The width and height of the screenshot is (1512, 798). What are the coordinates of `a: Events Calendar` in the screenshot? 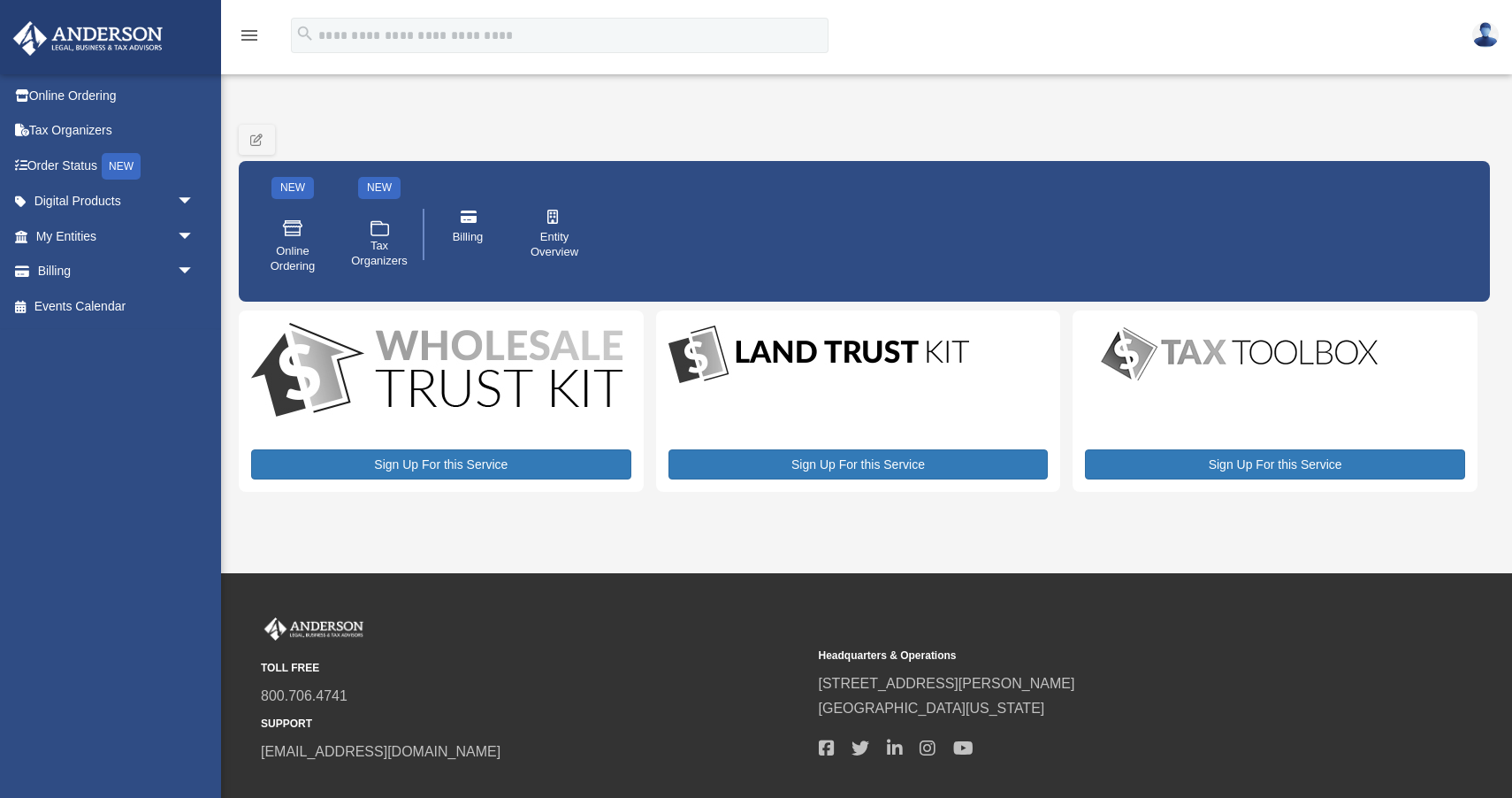 It's located at (116, 306).